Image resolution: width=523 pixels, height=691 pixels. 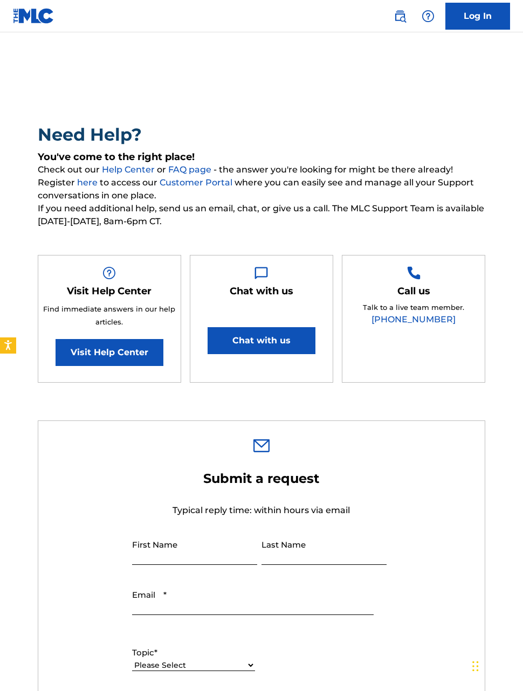 I want to click on span: Topic, so click(x=143, y=652).